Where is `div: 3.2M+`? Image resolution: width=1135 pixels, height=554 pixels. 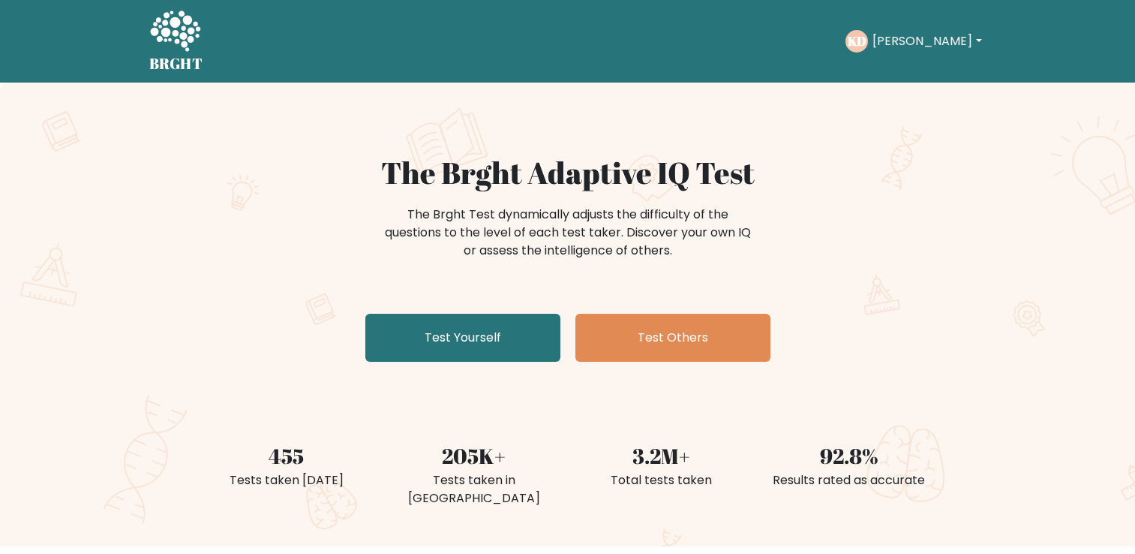
div: 3.2M+ is located at coordinates (662, 456).